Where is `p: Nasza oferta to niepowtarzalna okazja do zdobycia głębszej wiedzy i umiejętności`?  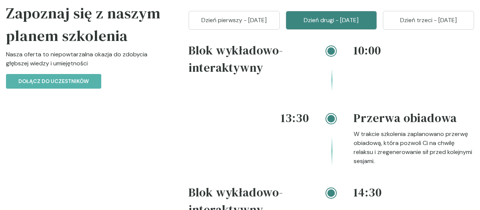 p: Nasza oferta to niepowtarzalna okazja do zdobycia głębszej wiedzy i umiejętności is located at coordinates (85, 62).